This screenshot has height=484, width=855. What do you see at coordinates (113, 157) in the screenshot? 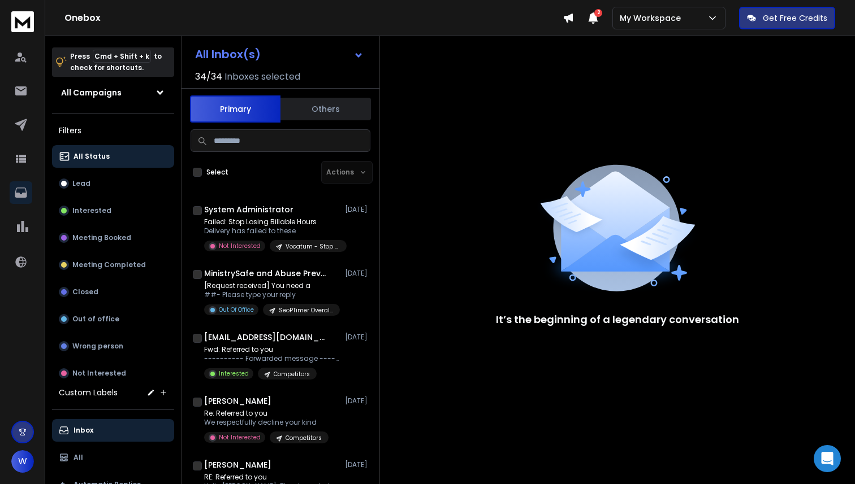
I see `button: All Status` at bounding box center [113, 157].